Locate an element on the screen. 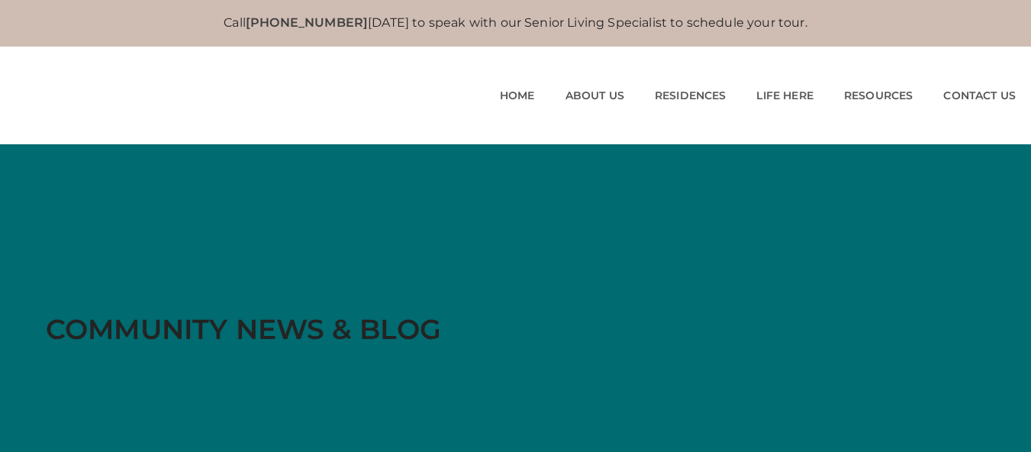  a: Life Here is located at coordinates (784, 95).